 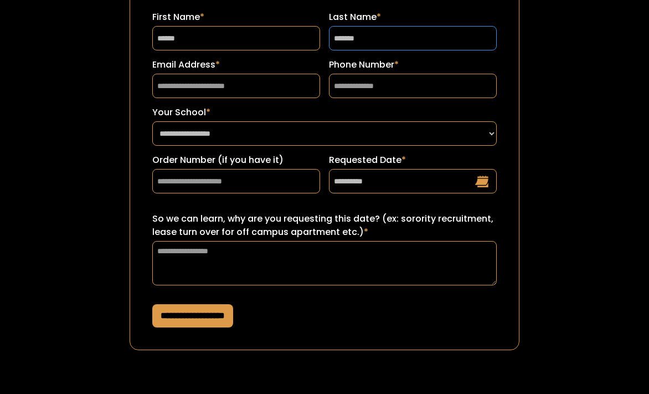 I want to click on label: Requested Date, so click(x=413, y=160).